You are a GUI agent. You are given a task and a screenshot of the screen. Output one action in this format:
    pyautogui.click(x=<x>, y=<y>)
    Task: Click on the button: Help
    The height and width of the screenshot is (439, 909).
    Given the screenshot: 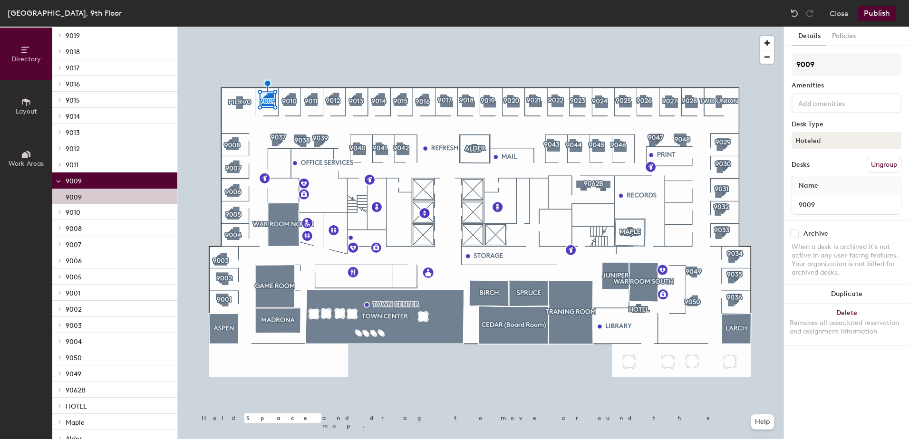 What is the action you would take?
    pyautogui.click(x=763, y=422)
    